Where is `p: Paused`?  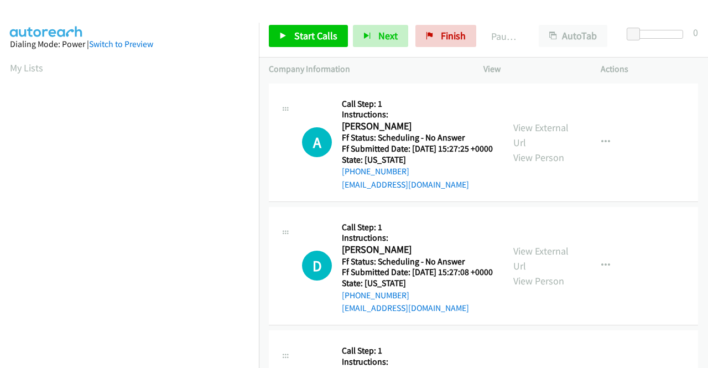 p: Paused is located at coordinates (505, 36).